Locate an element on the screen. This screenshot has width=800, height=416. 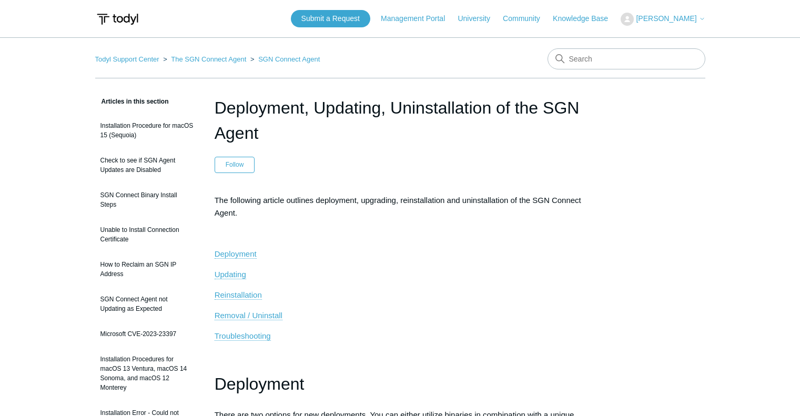
span: Removal / Uninstall is located at coordinates (248, 315).